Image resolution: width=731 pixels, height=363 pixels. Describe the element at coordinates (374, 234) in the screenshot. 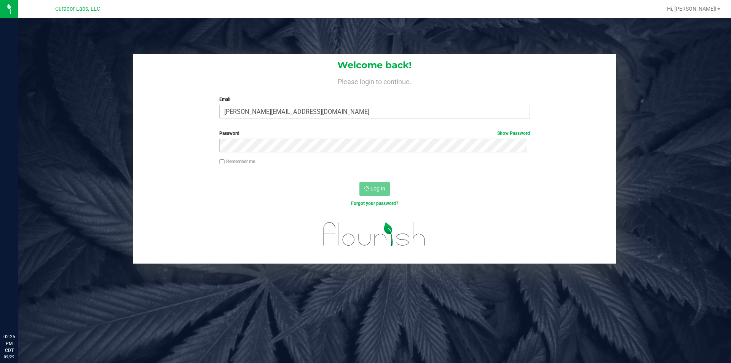

I see `img: flourish_logo.svg` at that location.